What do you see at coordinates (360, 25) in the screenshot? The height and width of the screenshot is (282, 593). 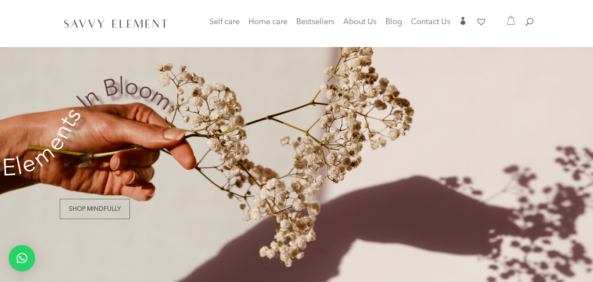 I see `a: About Us` at bounding box center [360, 25].